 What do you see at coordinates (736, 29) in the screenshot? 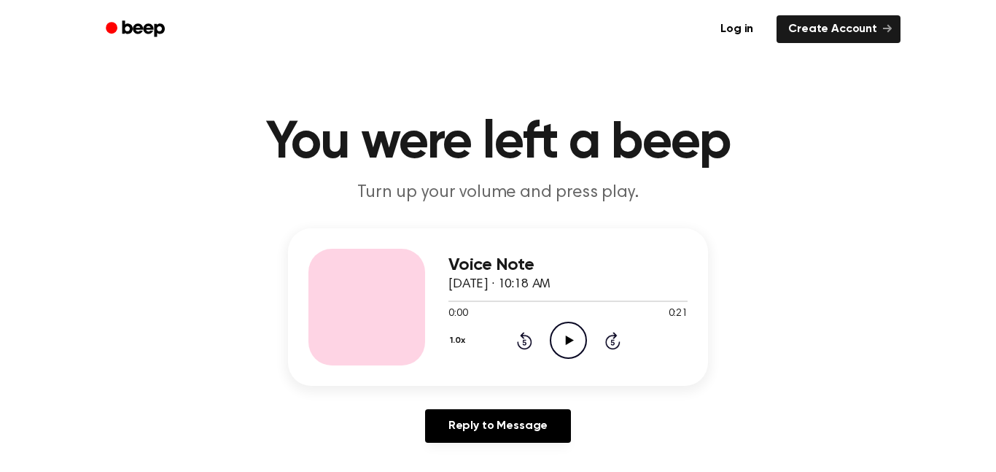
I see `a: Log in` at bounding box center [736, 29].